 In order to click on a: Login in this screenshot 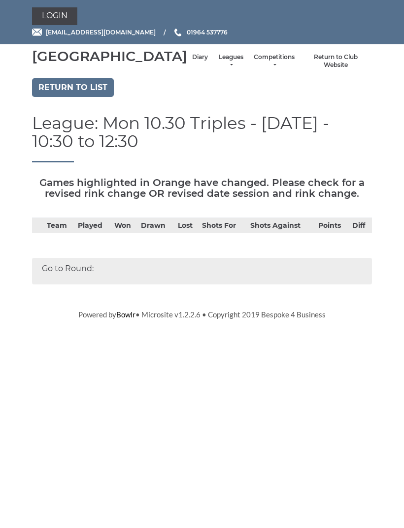, I will do `click(55, 16)`.